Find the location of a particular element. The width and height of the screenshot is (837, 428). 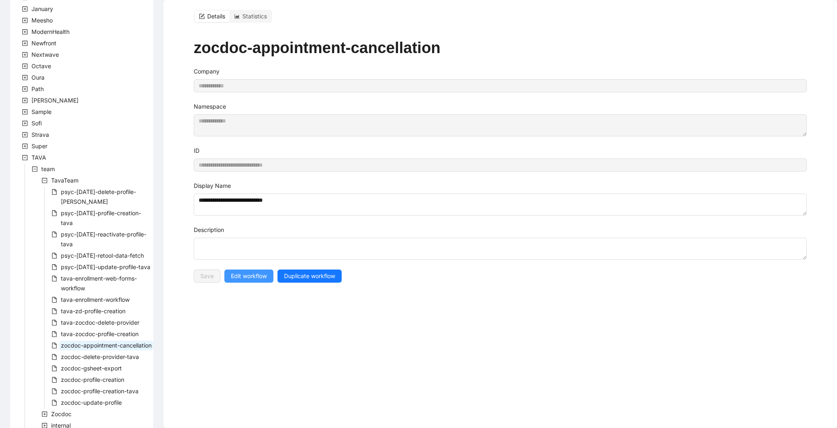

span: psyc-today-profile-creation-tava is located at coordinates (106, 218).